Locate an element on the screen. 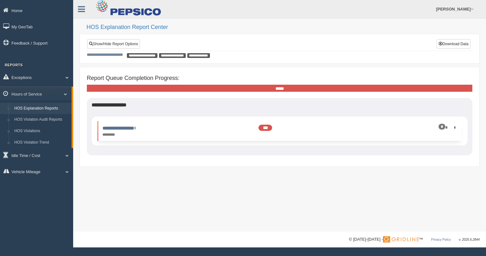  li: Expand is located at coordinates (279, 131).